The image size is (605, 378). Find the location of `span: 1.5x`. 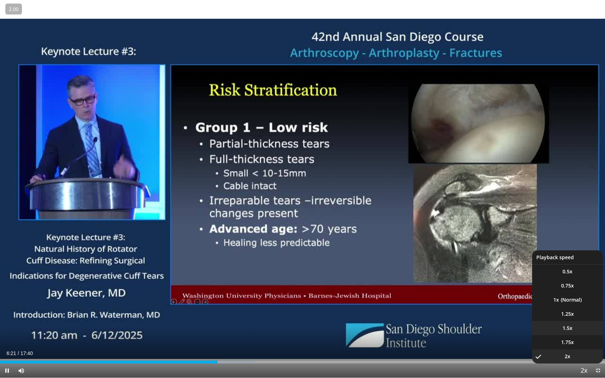

span: 1.5x is located at coordinates (567, 328).